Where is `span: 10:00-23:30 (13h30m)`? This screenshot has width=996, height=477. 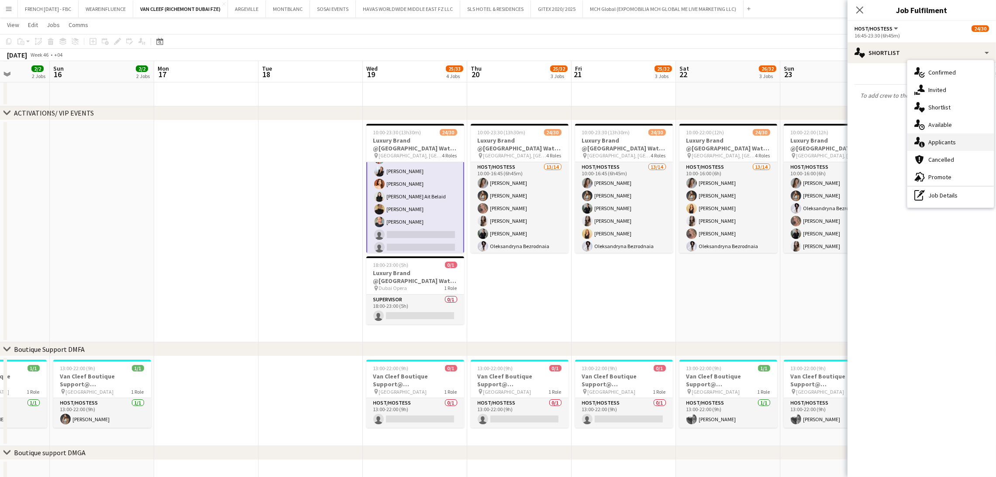 span: 10:00-23:30 (13h30m) is located at coordinates (501, 132).